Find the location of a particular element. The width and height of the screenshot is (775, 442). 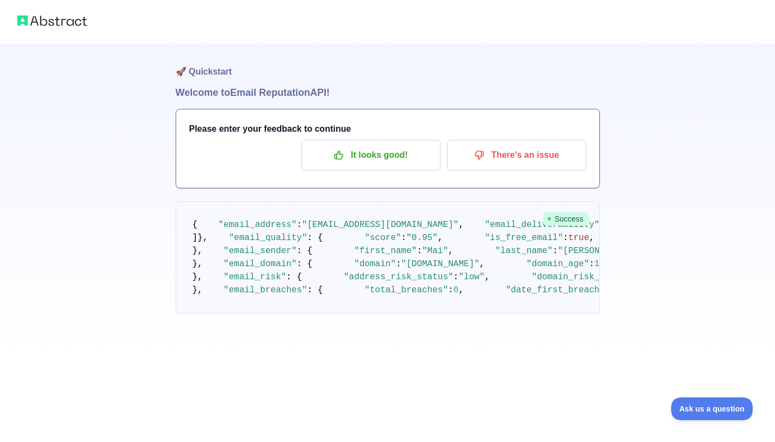

h3: Please enter your feedback to continue is located at coordinates (388, 129).